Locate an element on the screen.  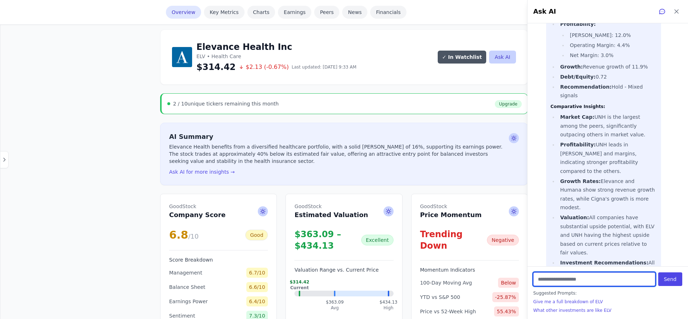
li: UNH is the largest among the peers, significantly outpacing others in market value. is located at coordinates (607, 126).